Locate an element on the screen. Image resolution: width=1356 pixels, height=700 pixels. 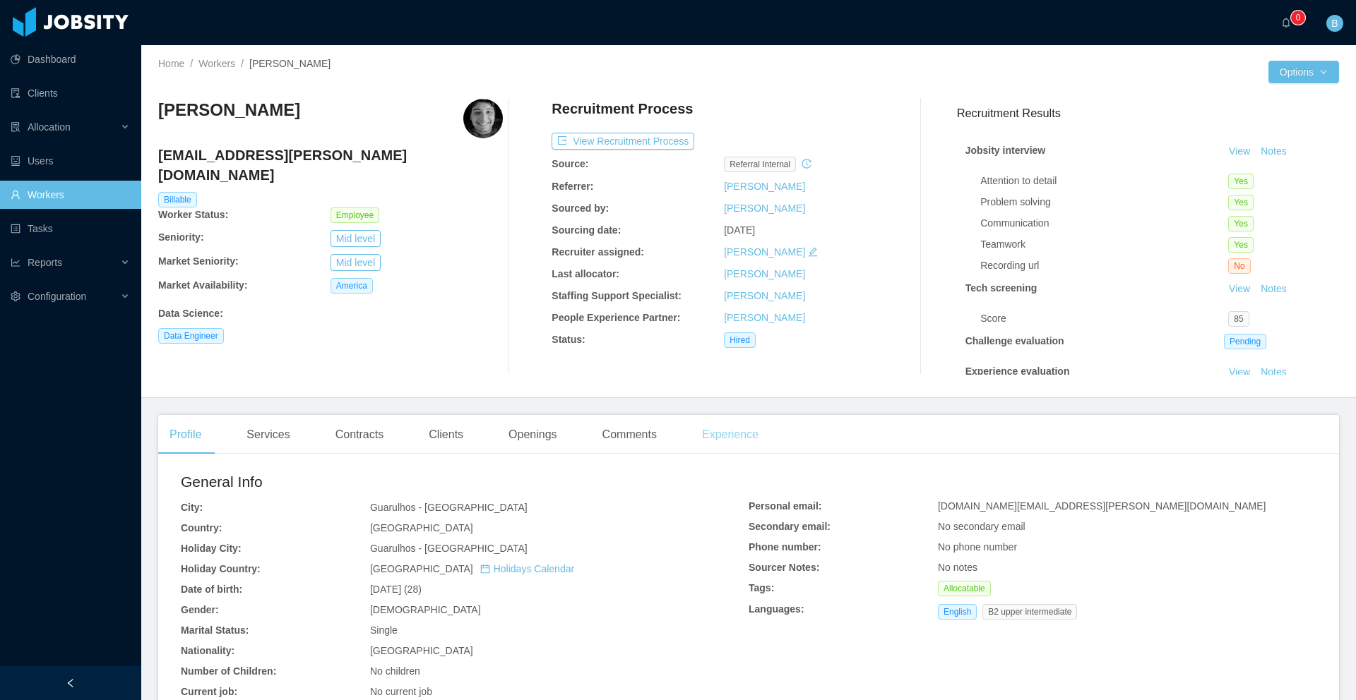
b: Staffing Support Specialist: is located at coordinates (616, 296).